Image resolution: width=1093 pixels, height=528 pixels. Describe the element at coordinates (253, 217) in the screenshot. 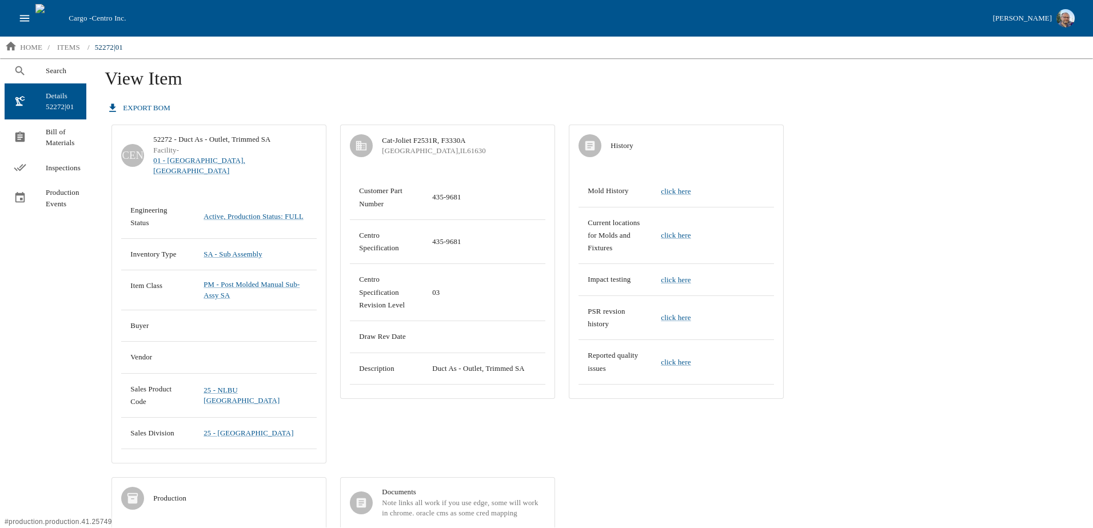

I see `a: Active, Production Status: FULL` at that location.